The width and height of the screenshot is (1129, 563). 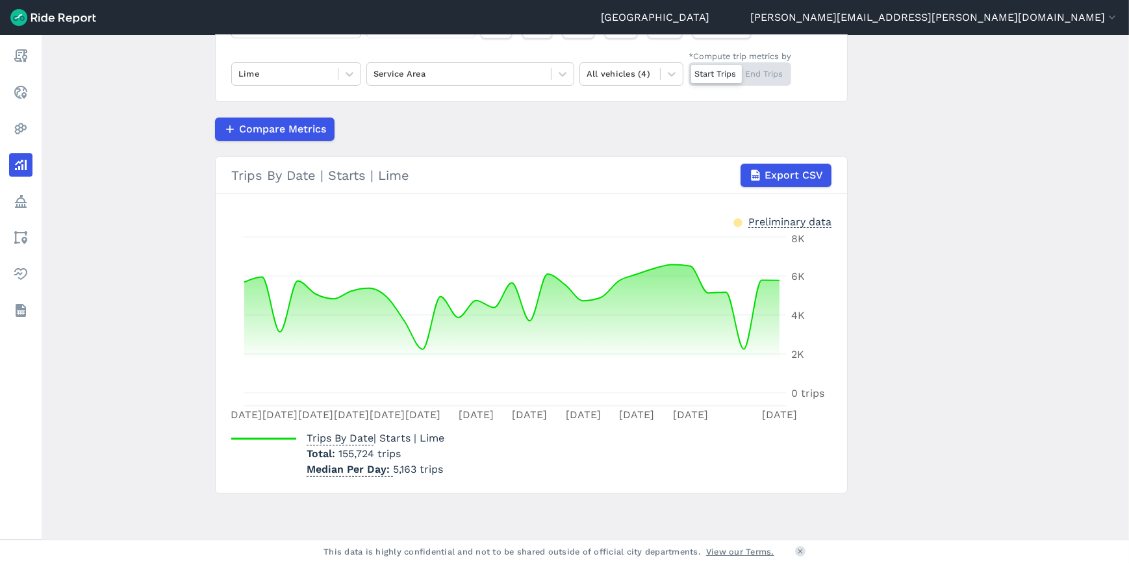 What do you see at coordinates (740, 551) in the screenshot?
I see `a: View our Terms.` at bounding box center [740, 551].